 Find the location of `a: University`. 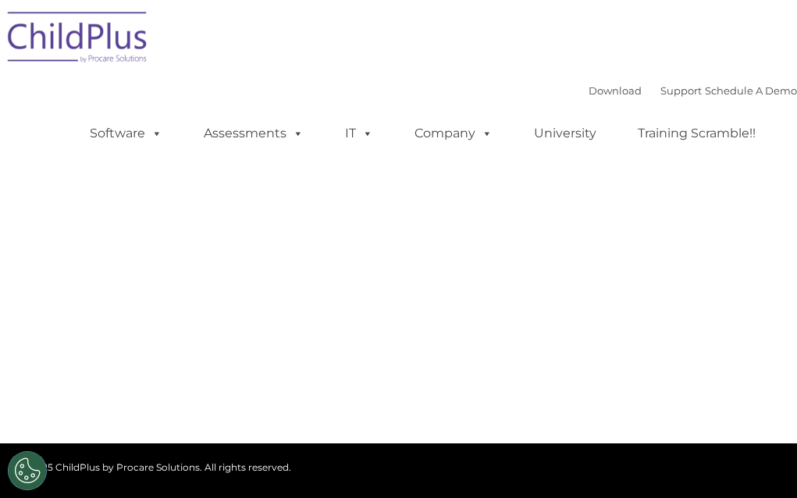

a: University is located at coordinates (565, 134).